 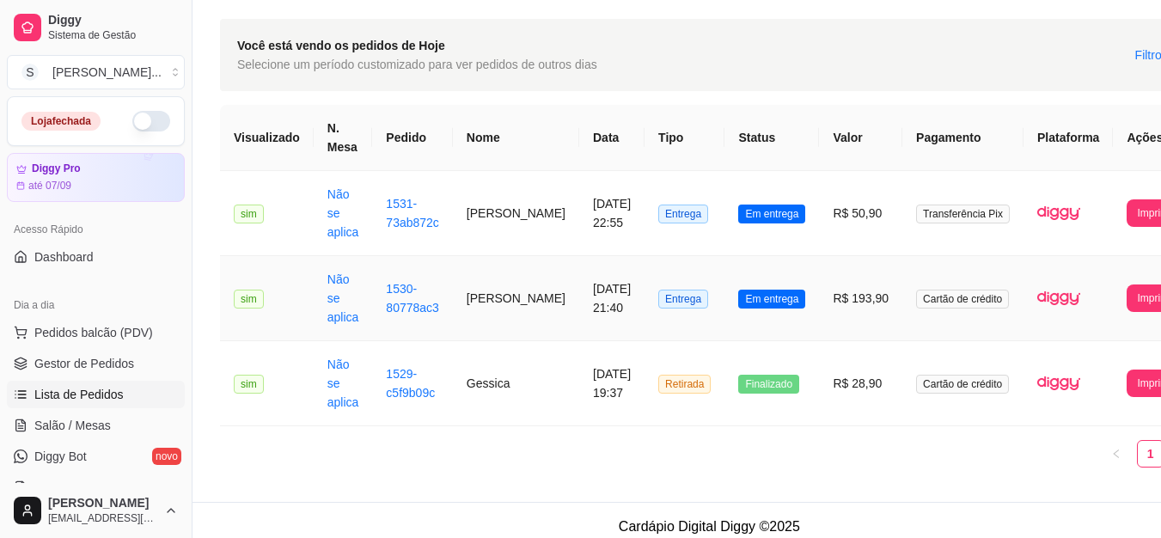 What do you see at coordinates (95, 333) in the screenshot?
I see `button: Pedidos balcão (PDV)` at bounding box center [95, 333].